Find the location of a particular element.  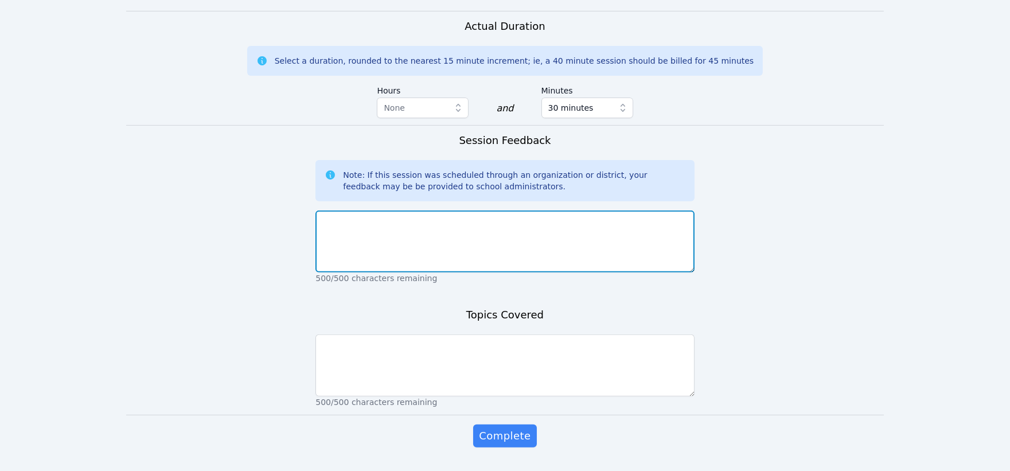

div: Note: If this session was scheduled through an organization or district, your feedback may be be ... is located at coordinates (514, 181).